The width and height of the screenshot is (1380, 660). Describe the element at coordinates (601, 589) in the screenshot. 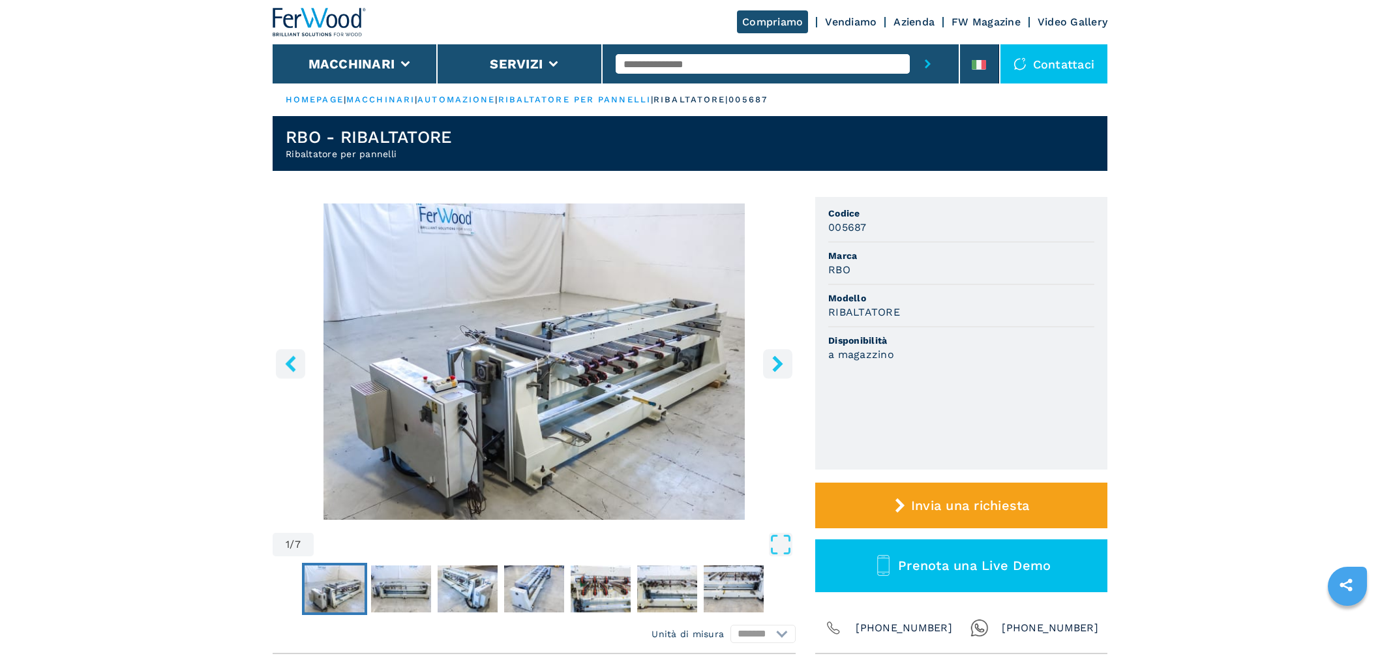

I see `img: 7958735a602451b0b726a154b92467cc` at that location.